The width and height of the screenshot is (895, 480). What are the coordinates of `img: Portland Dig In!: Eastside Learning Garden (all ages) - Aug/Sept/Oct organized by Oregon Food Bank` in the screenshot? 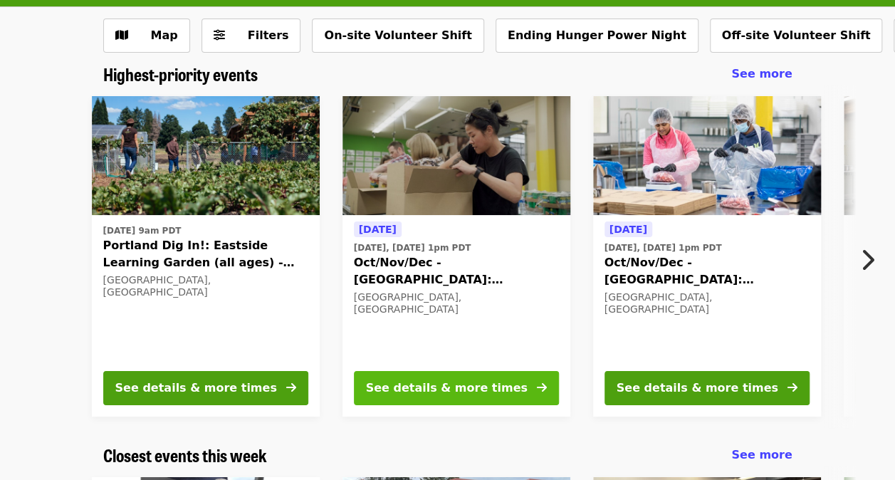 It's located at (206, 156).